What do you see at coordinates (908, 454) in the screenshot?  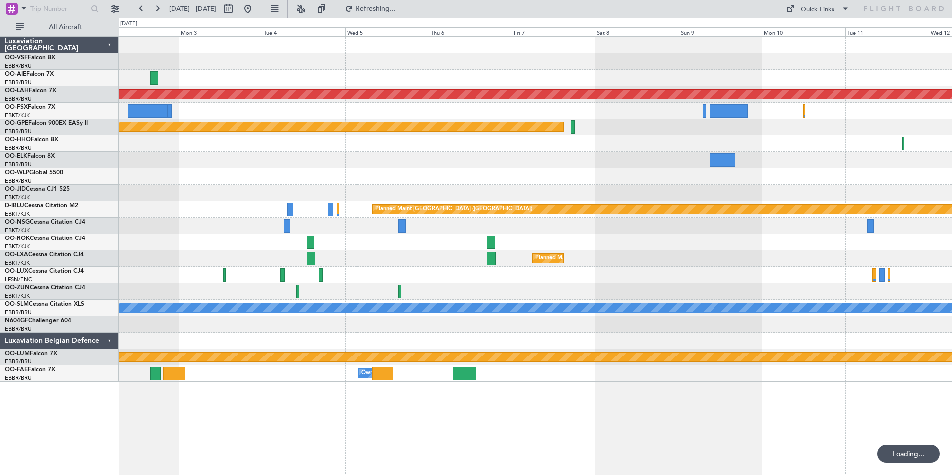 I see `div: Loading...` at bounding box center [908, 454].